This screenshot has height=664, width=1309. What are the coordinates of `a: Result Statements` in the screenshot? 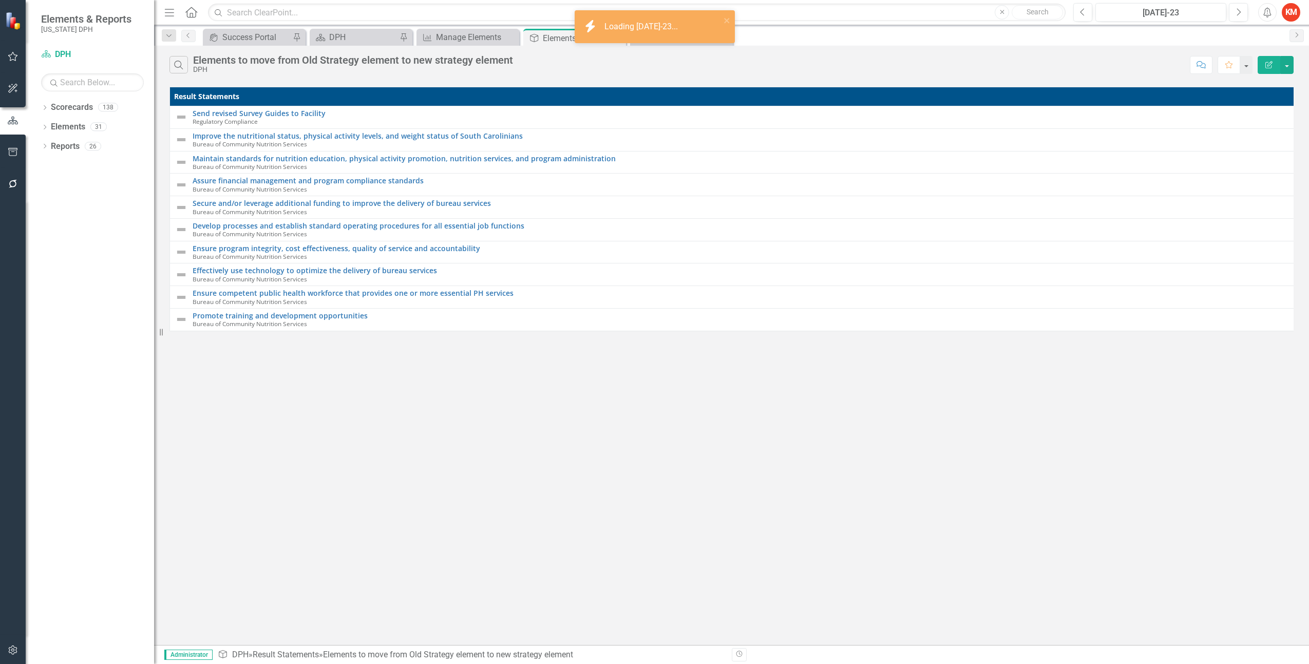 It's located at (286, 654).